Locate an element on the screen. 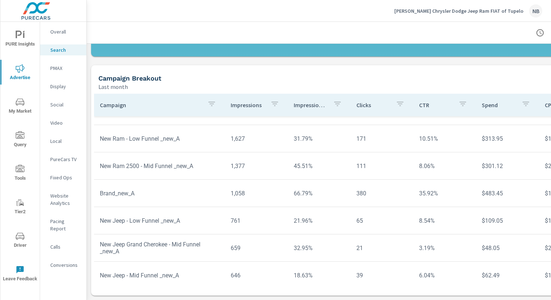 The width and height of the screenshot is (551, 300). span: My Market is located at coordinates (20, 106).